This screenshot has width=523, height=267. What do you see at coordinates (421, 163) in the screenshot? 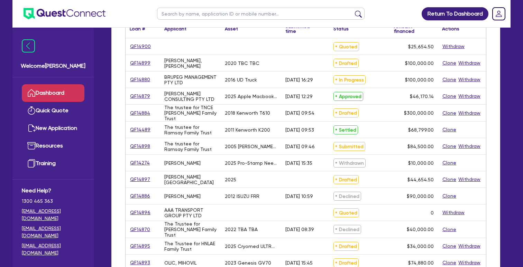
I see `span: $10,000.00` at bounding box center [421, 163].